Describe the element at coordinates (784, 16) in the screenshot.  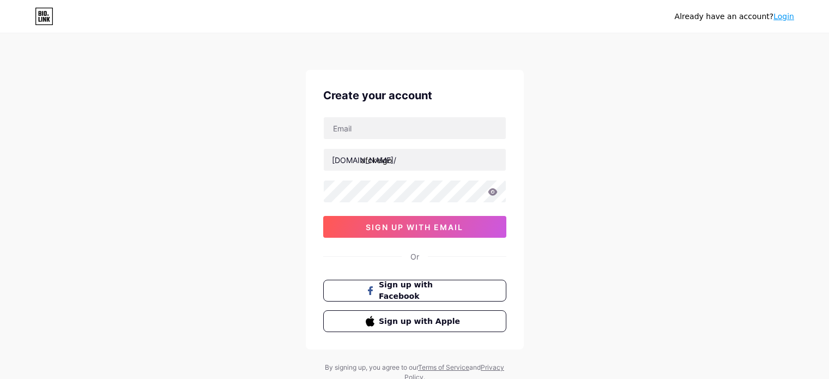
I see `a: Login` at that location.